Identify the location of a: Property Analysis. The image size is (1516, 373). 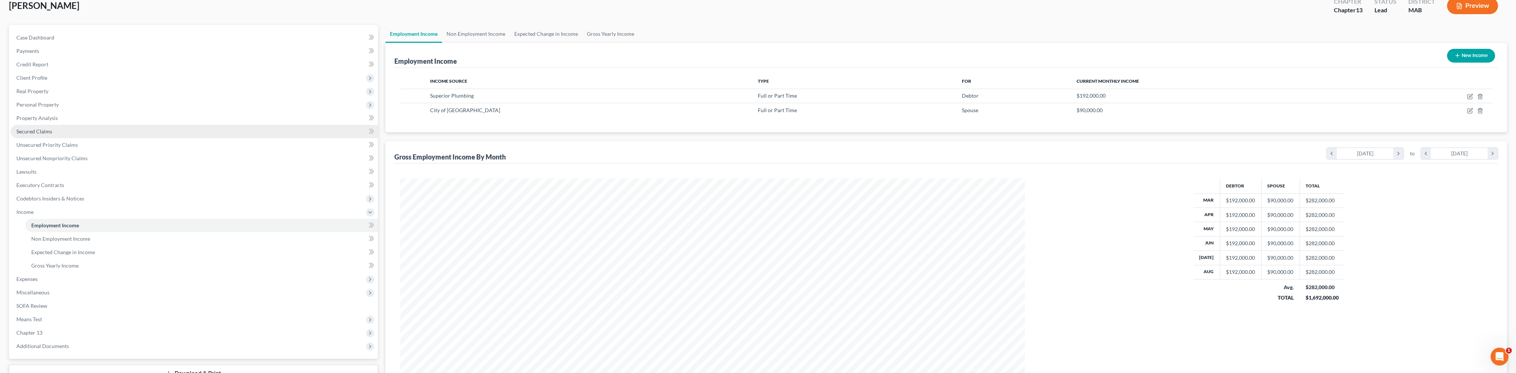
(194, 118).